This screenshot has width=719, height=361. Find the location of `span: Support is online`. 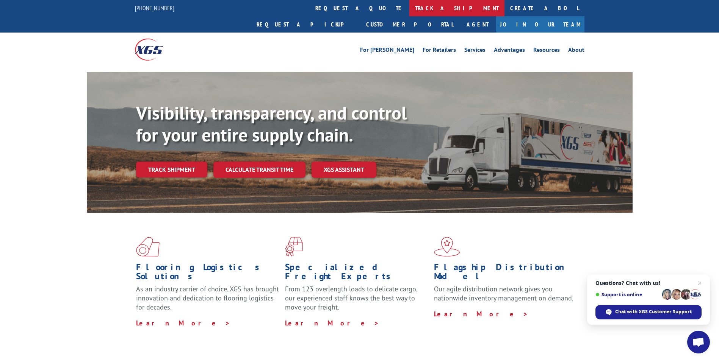

span: Support is online is located at coordinates (627, 295).